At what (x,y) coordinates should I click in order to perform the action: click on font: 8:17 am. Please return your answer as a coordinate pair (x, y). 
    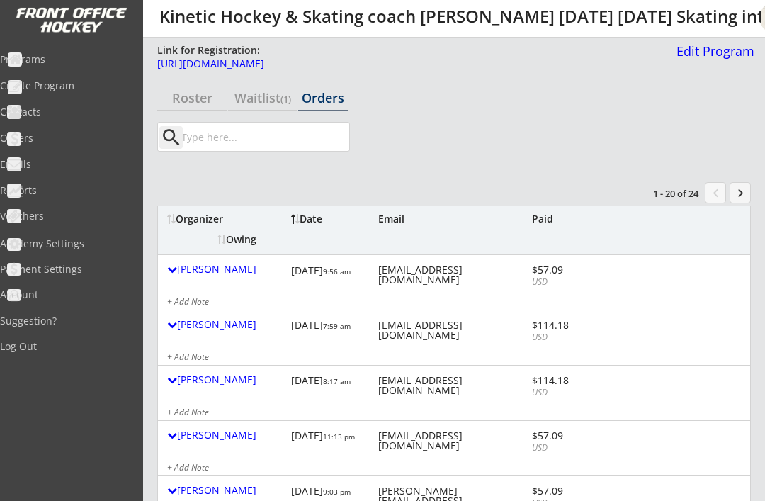
    Looking at the image, I should click on (336, 381).